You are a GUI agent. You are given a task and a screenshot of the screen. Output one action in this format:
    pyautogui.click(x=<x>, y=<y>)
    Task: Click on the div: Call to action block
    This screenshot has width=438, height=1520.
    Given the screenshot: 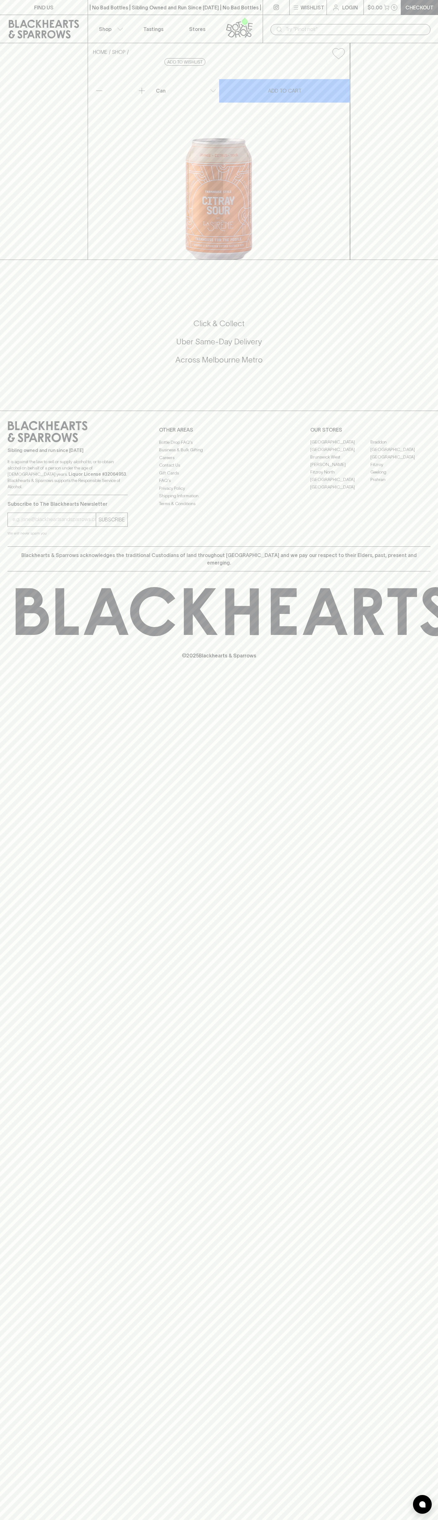 What is the action you would take?
    pyautogui.click(x=219, y=346)
    